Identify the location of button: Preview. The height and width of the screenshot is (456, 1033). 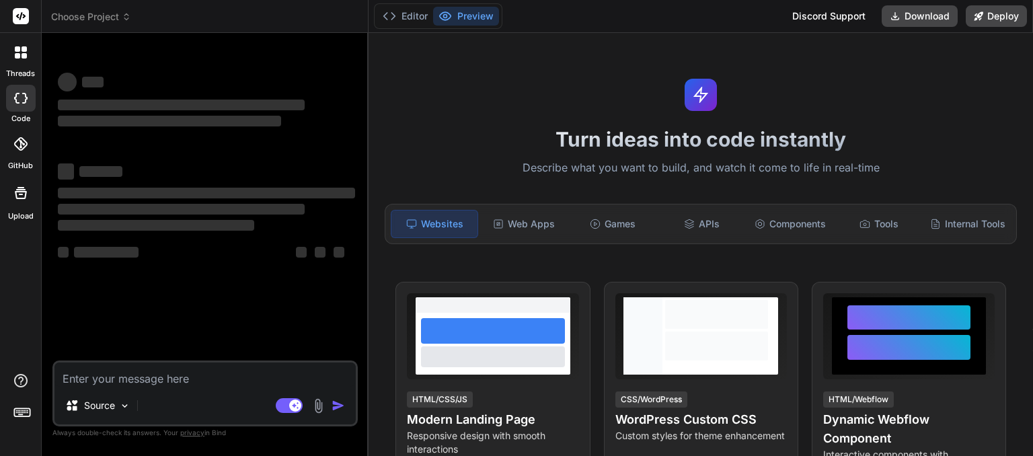
(466, 16).